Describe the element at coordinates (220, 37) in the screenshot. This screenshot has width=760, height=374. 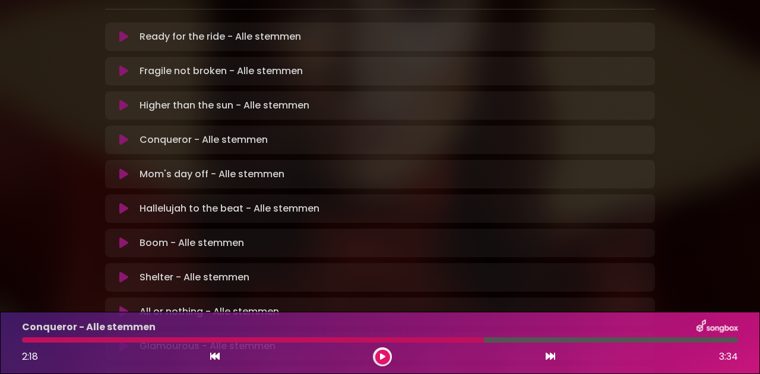
I see `p: Ready for the ride - Alle stemmen` at that location.